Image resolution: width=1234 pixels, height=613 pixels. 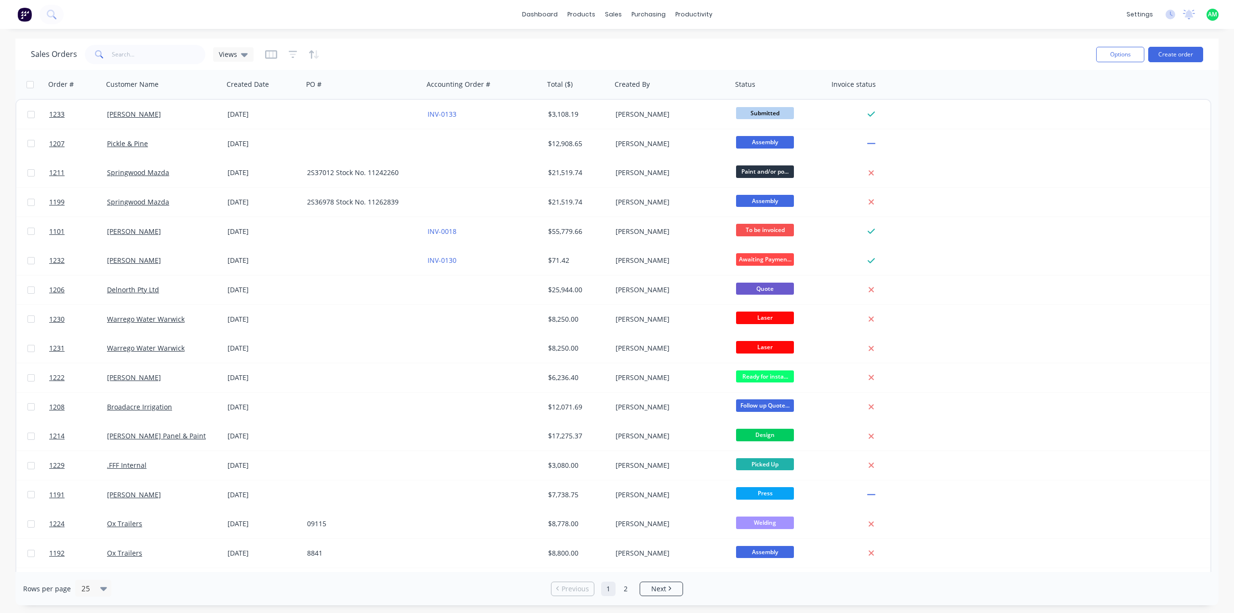 I want to click on div: Status, so click(x=745, y=84).